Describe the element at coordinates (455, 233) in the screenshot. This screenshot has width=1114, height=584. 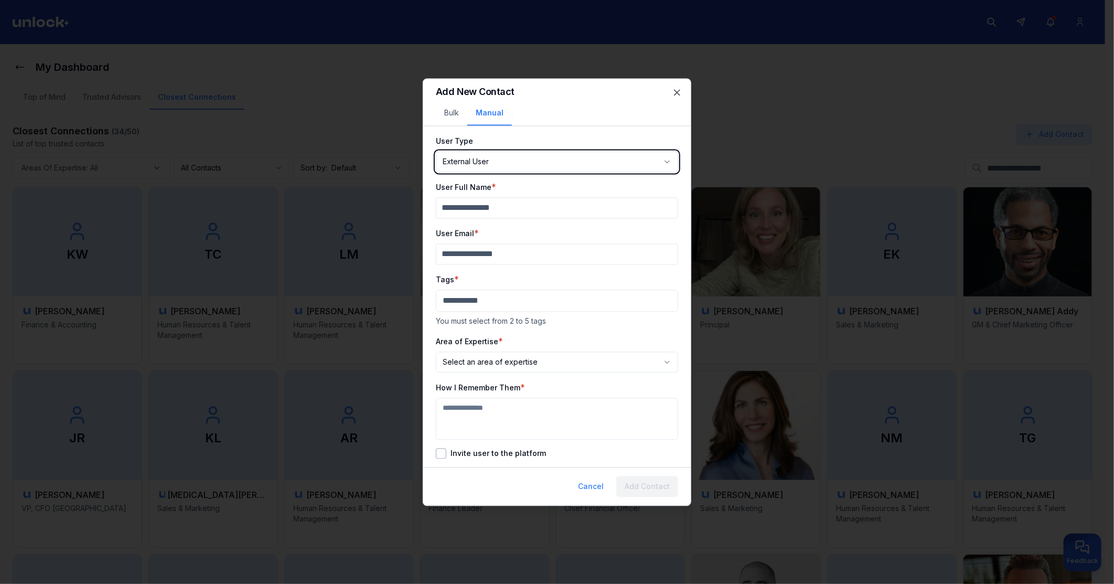
I see `label: User Email` at that location.